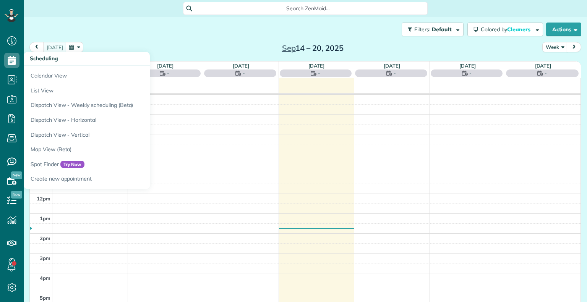 The width and height of the screenshot is (587, 302). What do you see at coordinates (119, 164) in the screenshot?
I see `a: Spot FinderTry Now` at bounding box center [119, 164].